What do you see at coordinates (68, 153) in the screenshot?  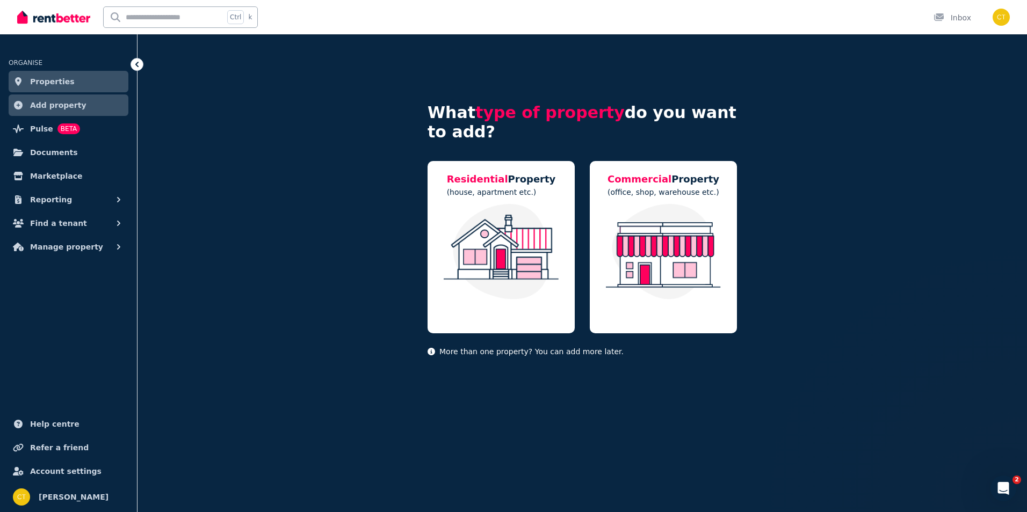 I see `a: Documents` at bounding box center [68, 153].